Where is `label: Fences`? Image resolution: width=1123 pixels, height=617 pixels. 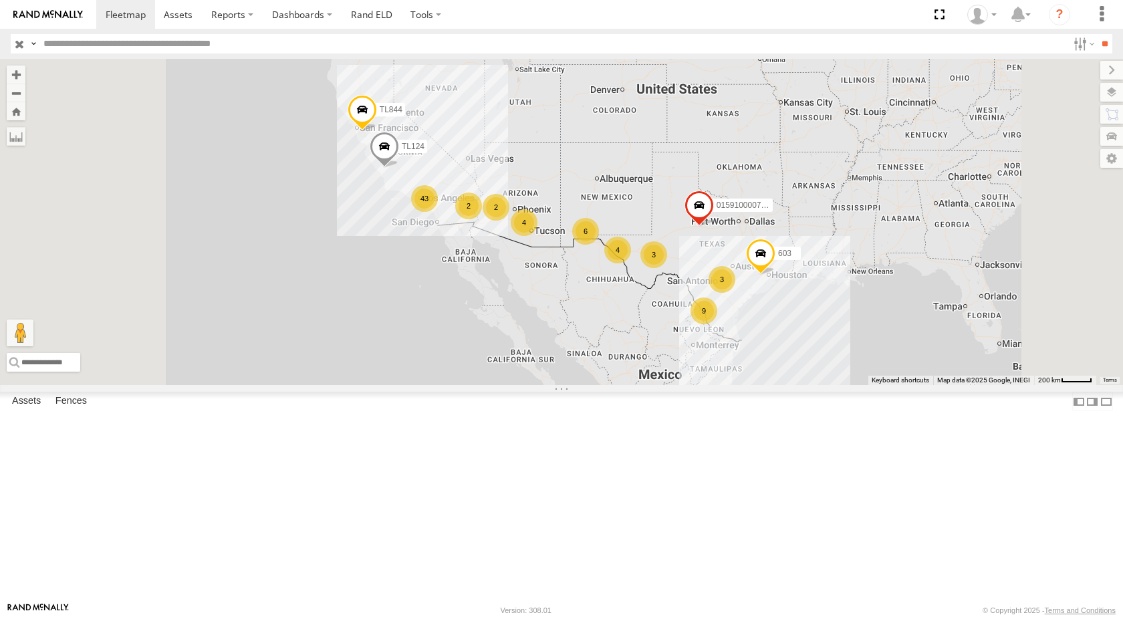 label: Fences is located at coordinates (71, 402).